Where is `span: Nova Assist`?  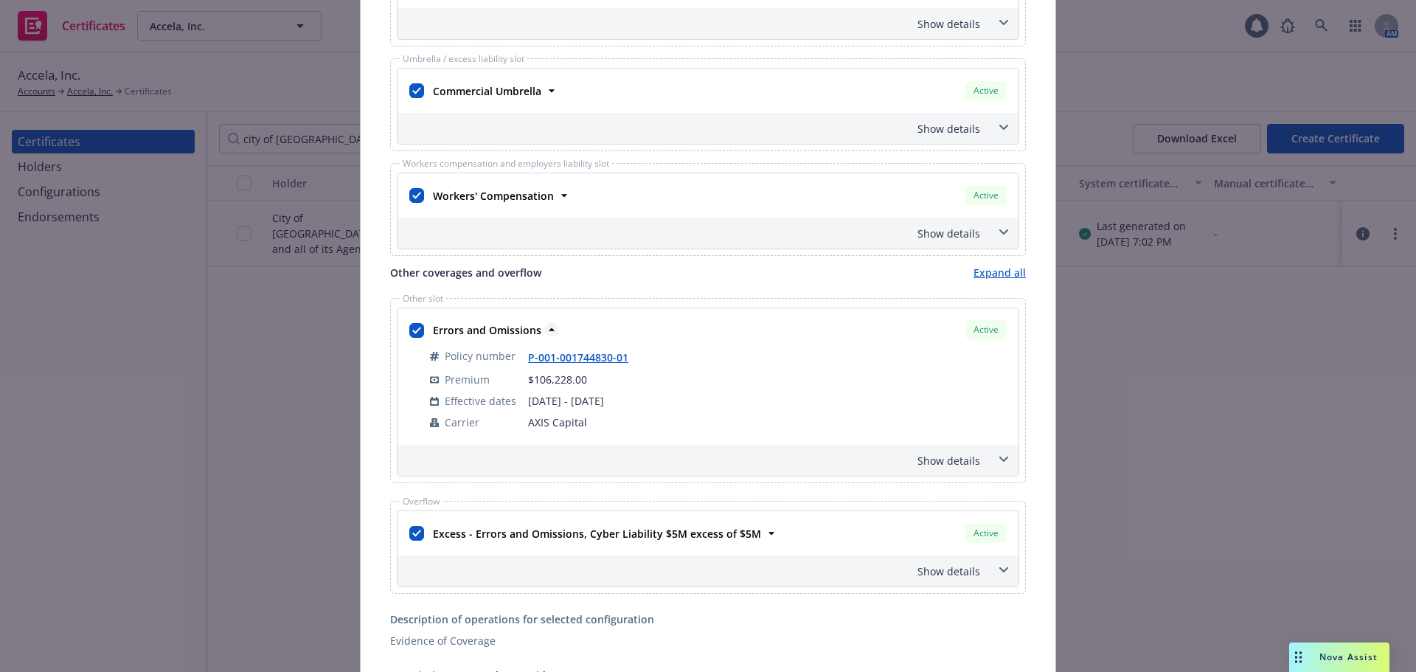
span: Nova Assist is located at coordinates (1348, 656).